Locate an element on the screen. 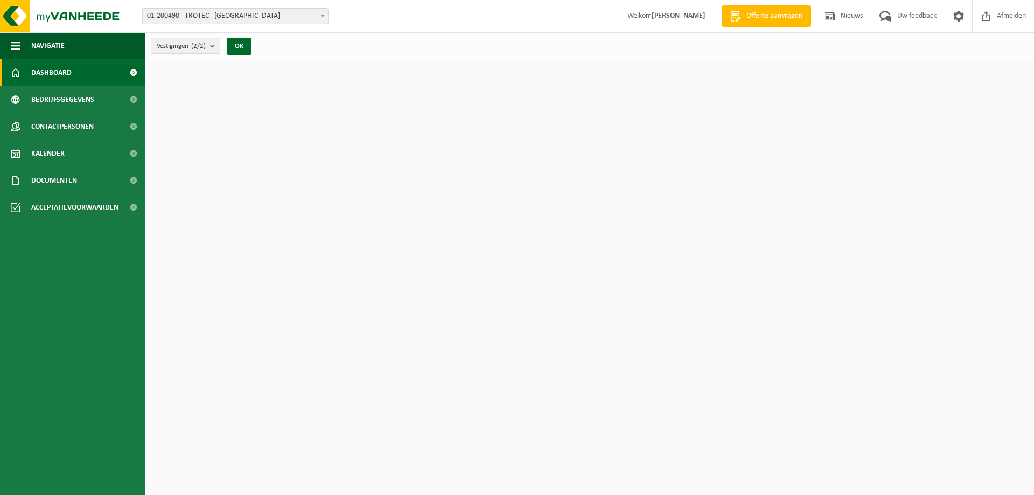 This screenshot has width=1034, height=495. span: Acceptatievoorwaarden is located at coordinates (75, 207).